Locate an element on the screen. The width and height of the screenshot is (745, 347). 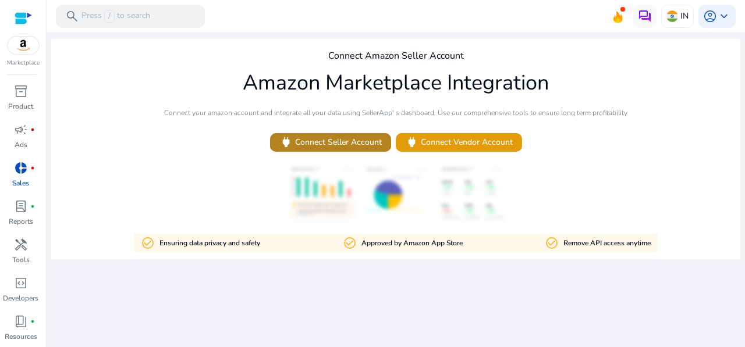
span: code_blocks is located at coordinates (21, 283).